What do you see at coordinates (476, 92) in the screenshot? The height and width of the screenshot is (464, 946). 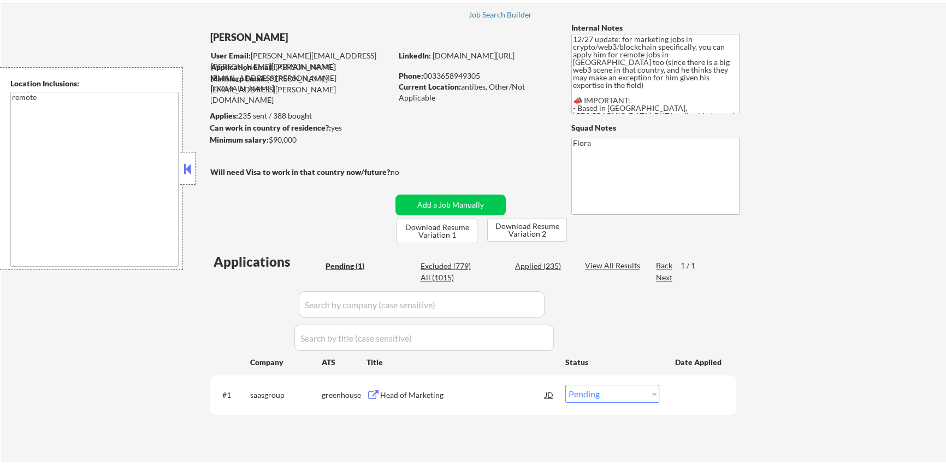 I see `div: antibes, Other/Not Applicable` at bounding box center [476, 92].